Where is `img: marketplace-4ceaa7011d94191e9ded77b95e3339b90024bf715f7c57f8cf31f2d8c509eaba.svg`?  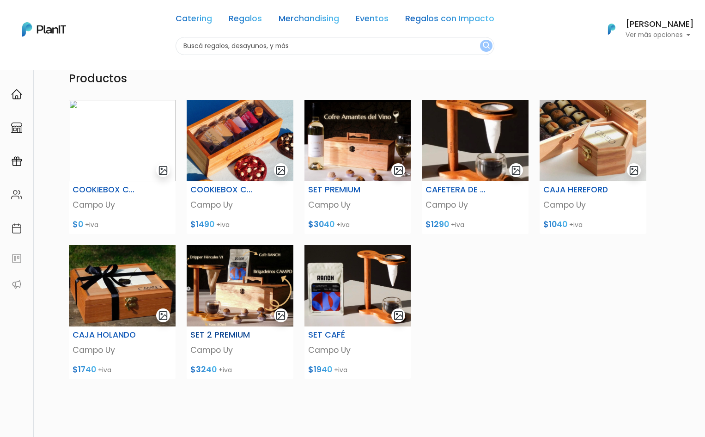
img: marketplace-4ceaa7011d94191e9ded77b95e3339b90024bf715f7c57f8cf31f2d8c509eaba.svg is located at coordinates (17, 127).